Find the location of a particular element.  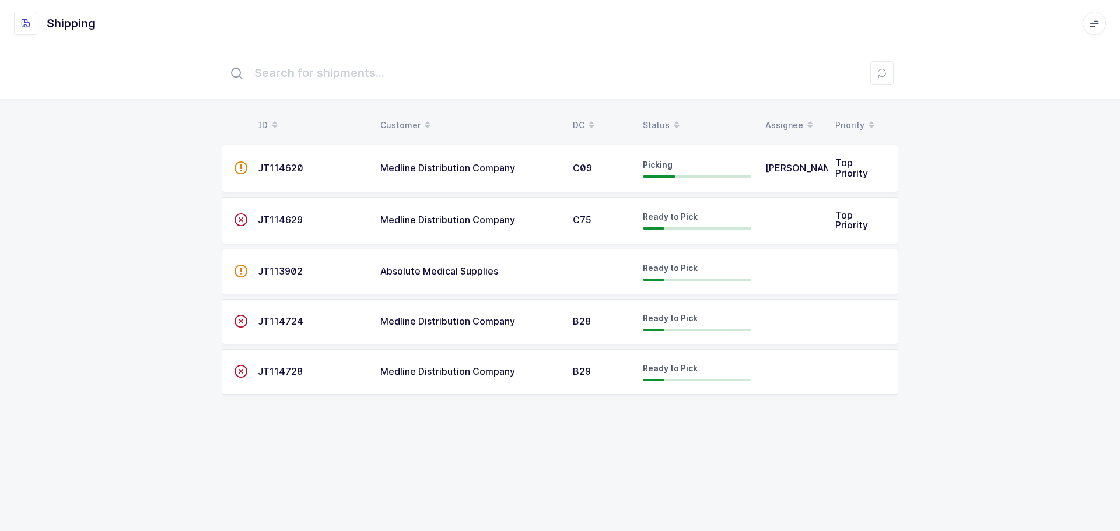

div: Status is located at coordinates (697, 125).